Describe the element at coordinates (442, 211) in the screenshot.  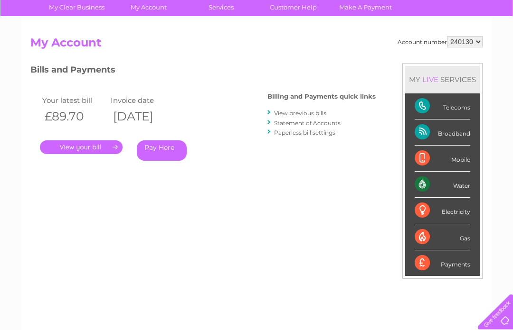
I see `div: Electricity` at that location.